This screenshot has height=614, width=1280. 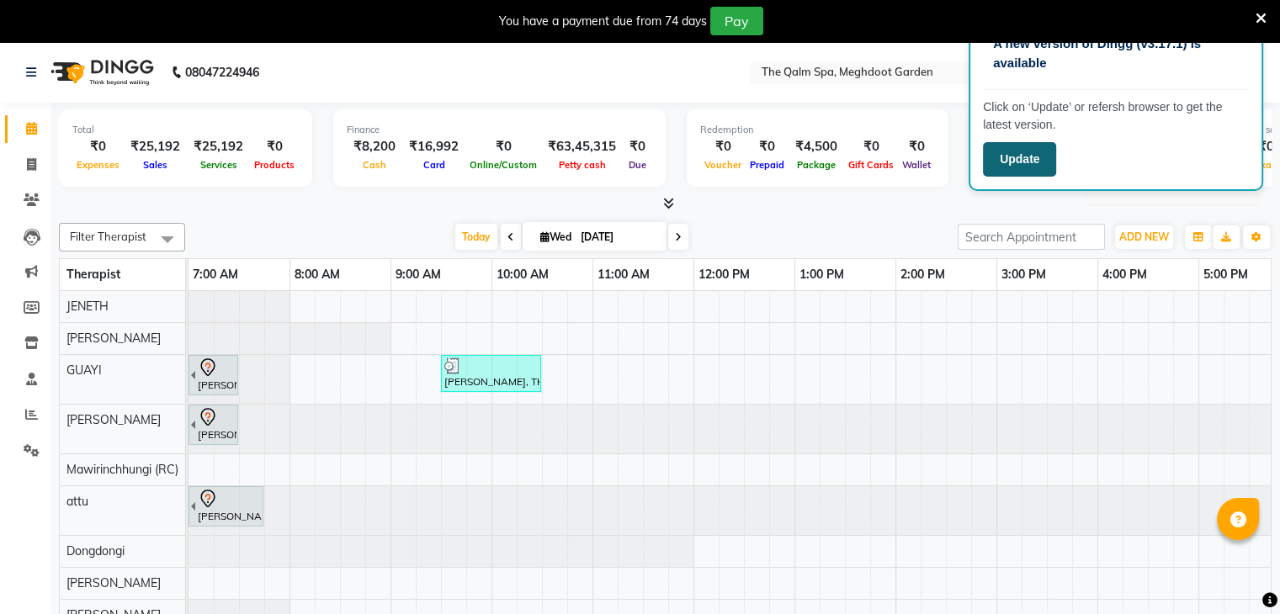 What do you see at coordinates (555, 236) in the screenshot?
I see `span: Wed` at bounding box center [555, 236].